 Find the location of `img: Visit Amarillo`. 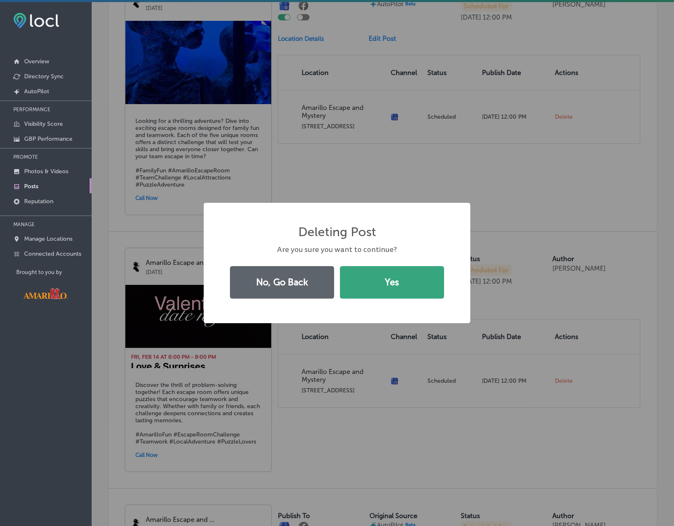

img: Visit Amarillo is located at coordinates (45, 294).